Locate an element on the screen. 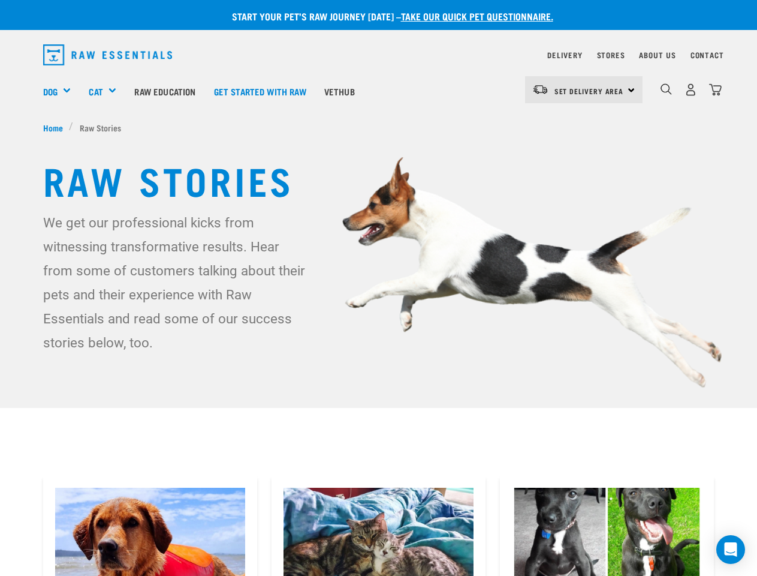 The height and width of the screenshot is (576, 757). nav: breadcrumbs is located at coordinates (379, 127).